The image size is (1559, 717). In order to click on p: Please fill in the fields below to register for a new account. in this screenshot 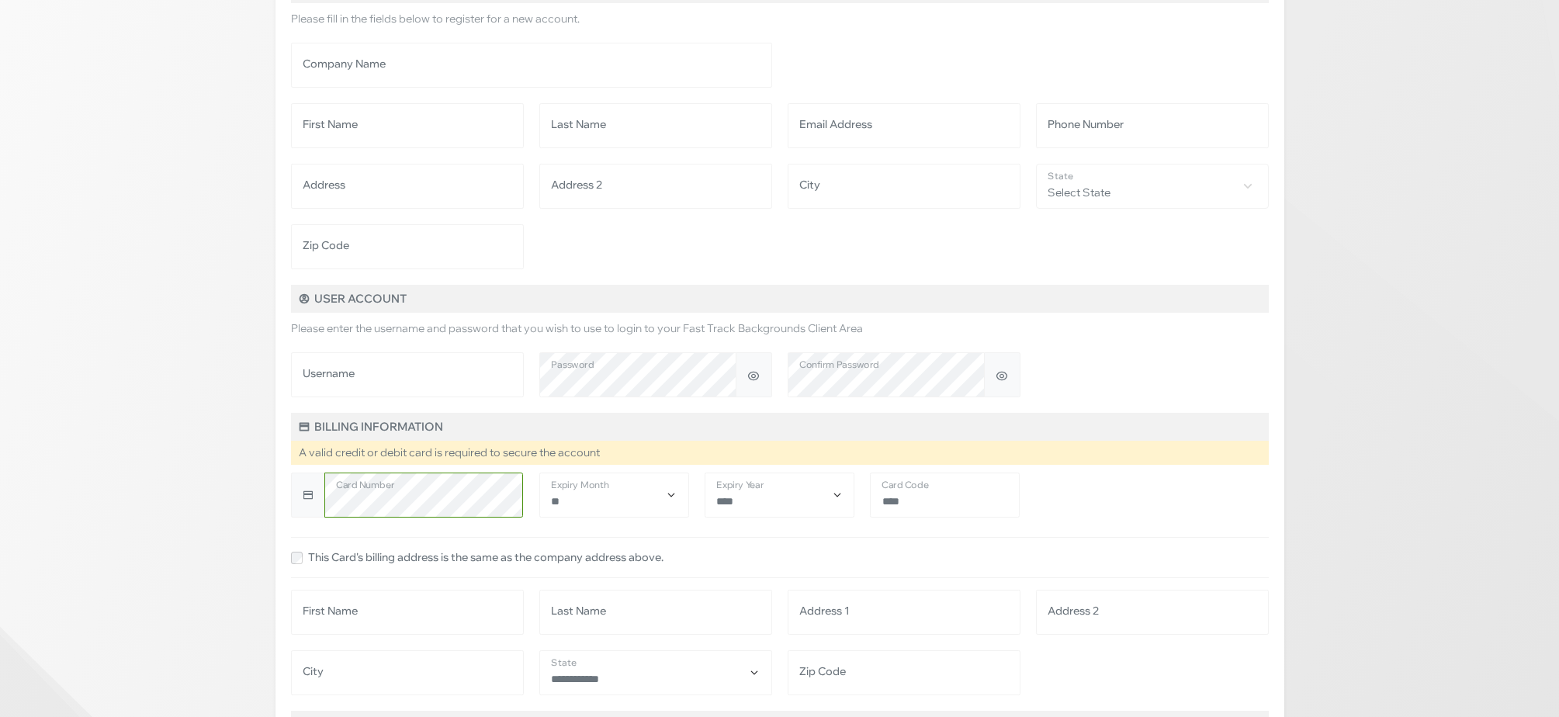, I will do `click(780, 19)`.